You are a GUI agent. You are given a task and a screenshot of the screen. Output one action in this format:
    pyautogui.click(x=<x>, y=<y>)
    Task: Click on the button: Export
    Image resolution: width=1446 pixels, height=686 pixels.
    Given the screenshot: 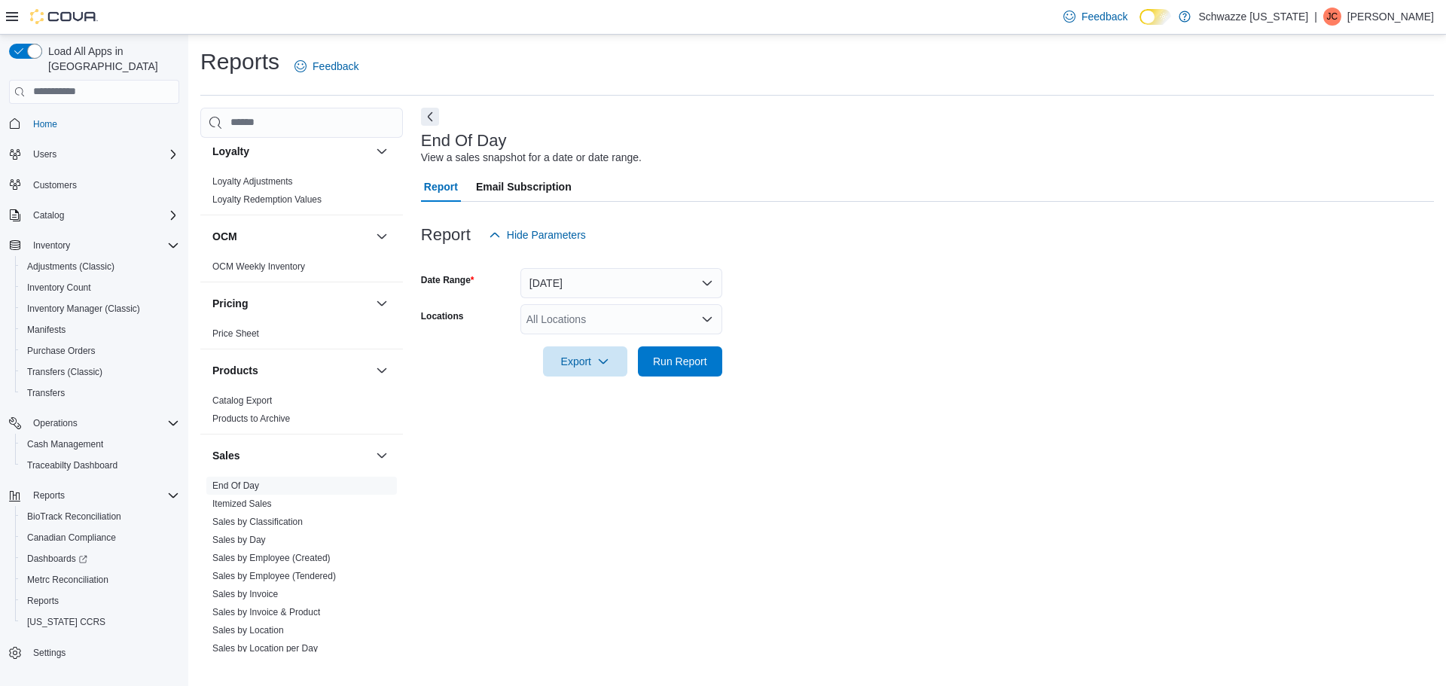 What is the action you would take?
    pyautogui.click(x=585, y=361)
    